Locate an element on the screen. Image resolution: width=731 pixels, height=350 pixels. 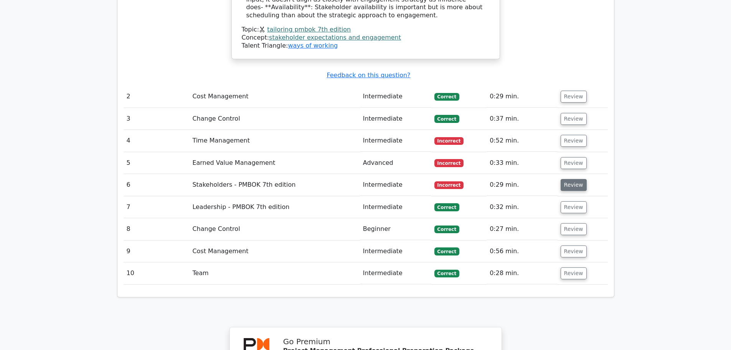
u: Feedback on this question? is located at coordinates (368, 75).